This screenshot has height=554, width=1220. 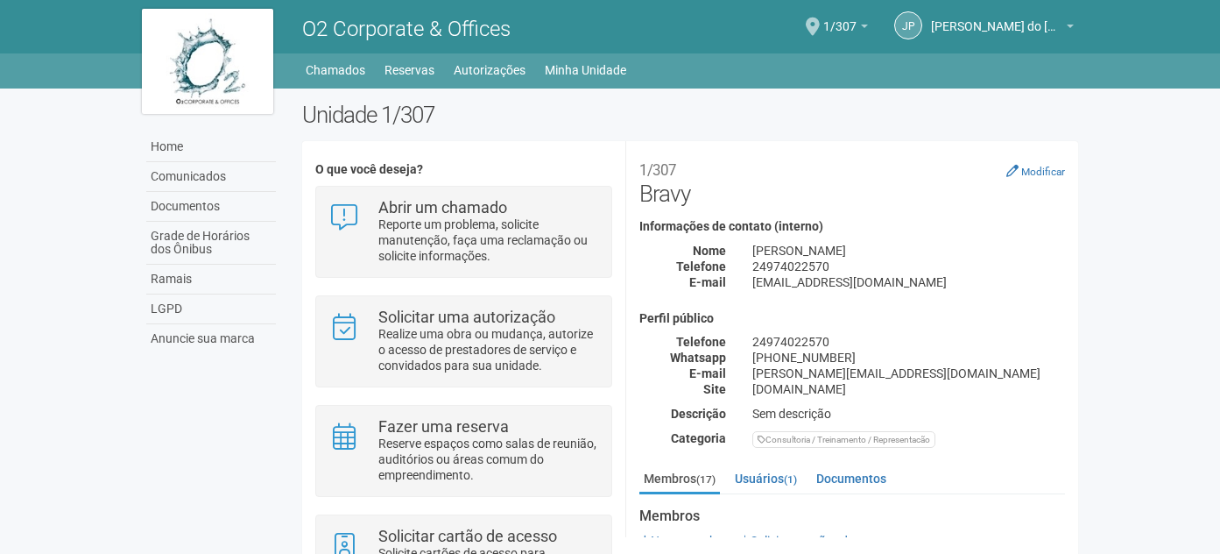 What do you see at coordinates (680, 479) in the screenshot?
I see `a: Membros(17)` at bounding box center [680, 479].